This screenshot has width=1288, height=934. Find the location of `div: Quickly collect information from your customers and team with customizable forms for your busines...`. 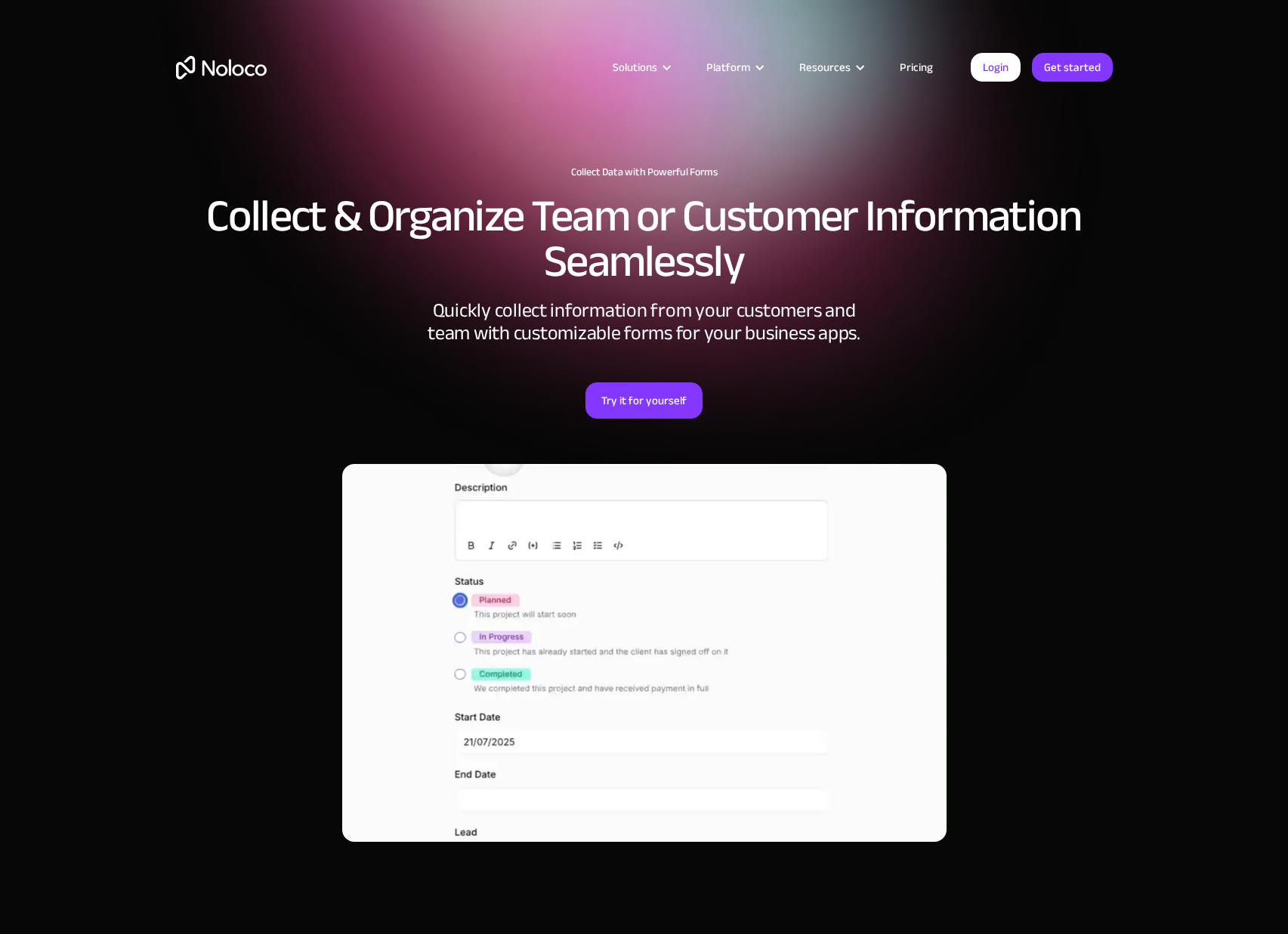

div: Quickly collect information from your customers and team with customizable forms for your busines... is located at coordinates (644, 322).